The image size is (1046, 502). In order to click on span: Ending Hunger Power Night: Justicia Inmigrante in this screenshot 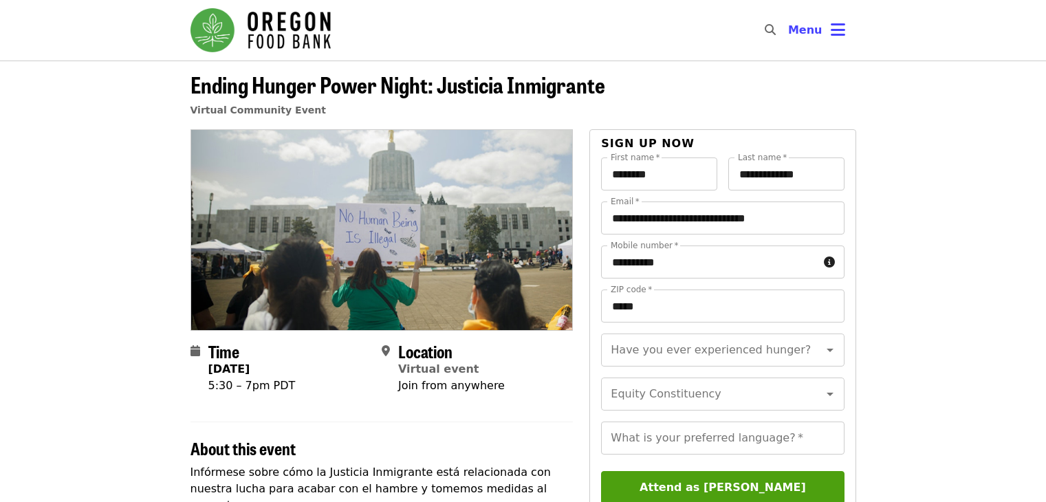, I will do `click(397, 84)`.